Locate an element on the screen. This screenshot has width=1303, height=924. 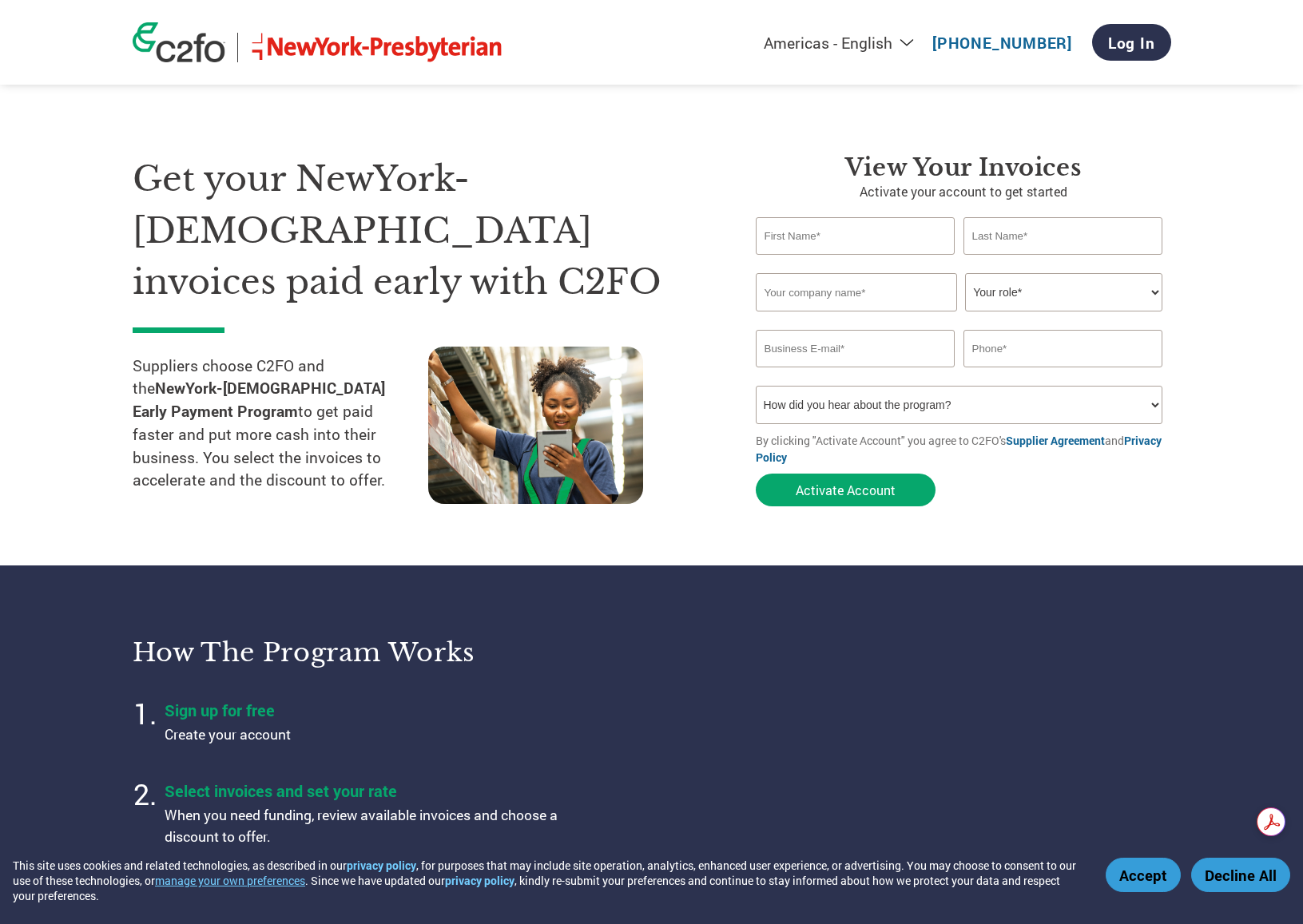
div: Invalid company name or company name is too long is located at coordinates (959, 318).